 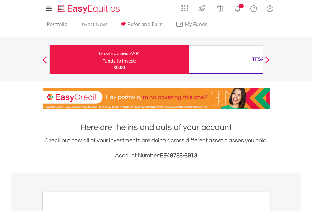 I want to click on button: Previous, so click(x=44, y=63).